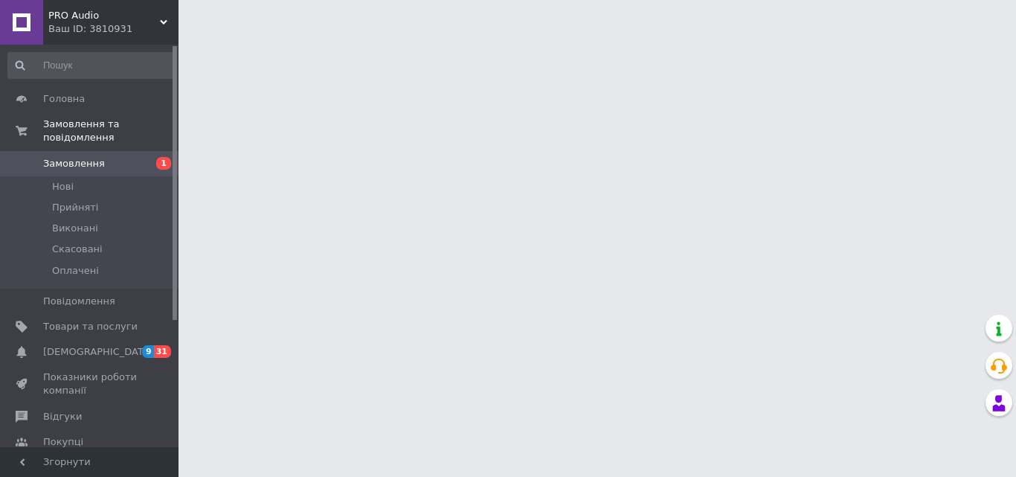 This screenshot has height=477, width=1016. Describe the element at coordinates (79, 301) in the screenshot. I see `span: Повідомлення` at that location.